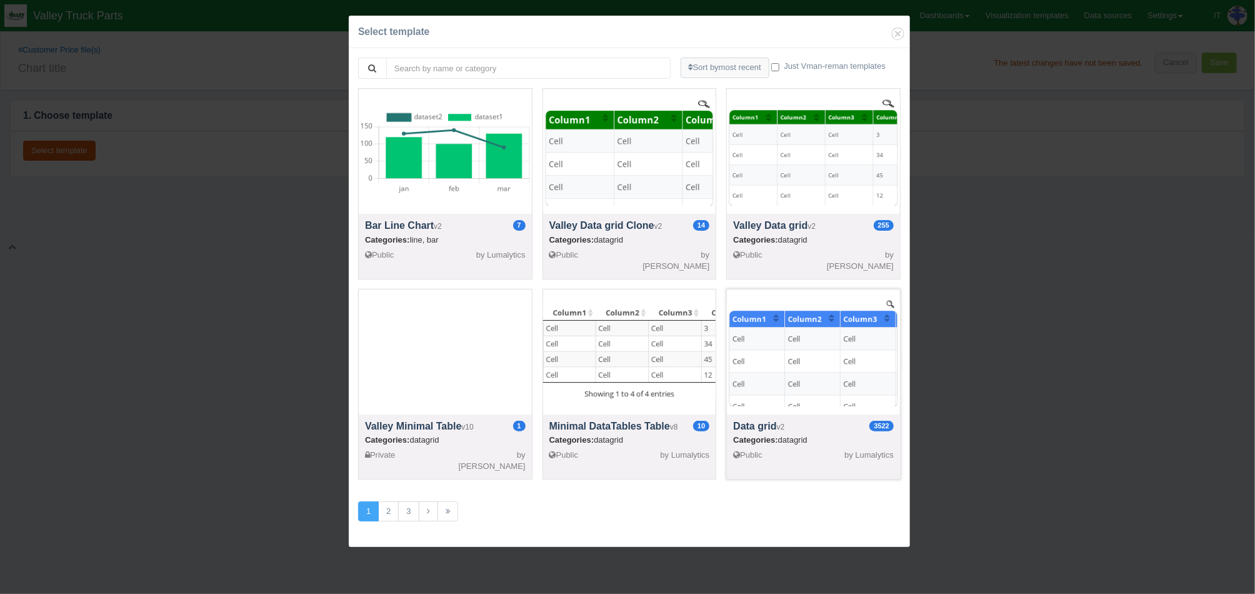  I want to click on div: line, bar, so click(445, 240).